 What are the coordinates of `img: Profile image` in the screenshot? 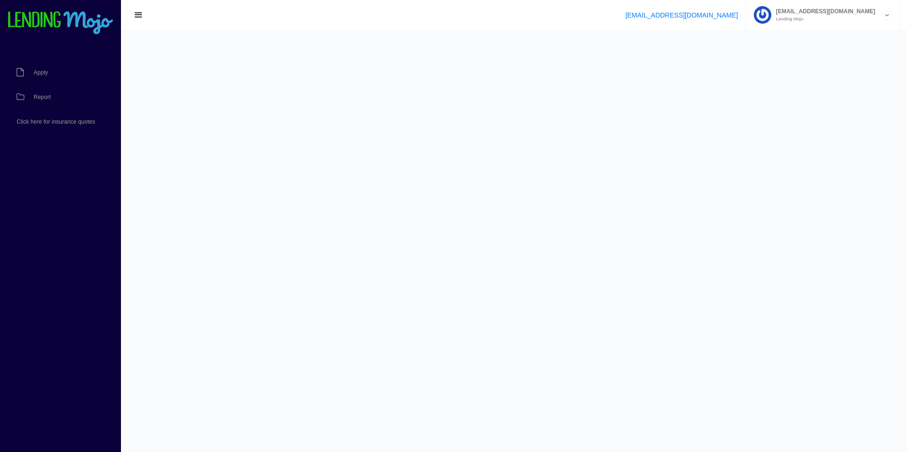 It's located at (762, 15).